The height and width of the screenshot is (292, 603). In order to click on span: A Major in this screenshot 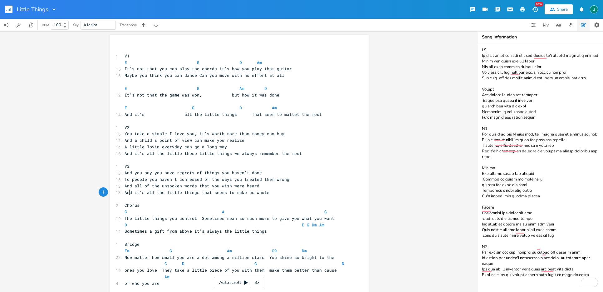, I will do `click(90, 25)`.